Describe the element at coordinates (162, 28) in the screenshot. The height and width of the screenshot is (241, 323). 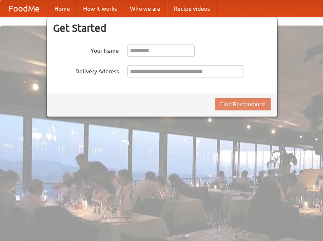
I see `h3: Get Started` at that location.